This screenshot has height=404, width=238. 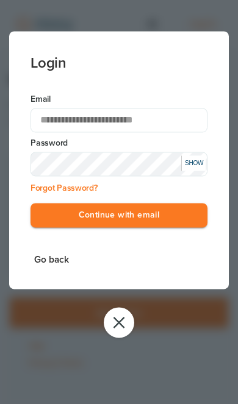 I want to click on a: Forgot Password?, so click(x=64, y=188).